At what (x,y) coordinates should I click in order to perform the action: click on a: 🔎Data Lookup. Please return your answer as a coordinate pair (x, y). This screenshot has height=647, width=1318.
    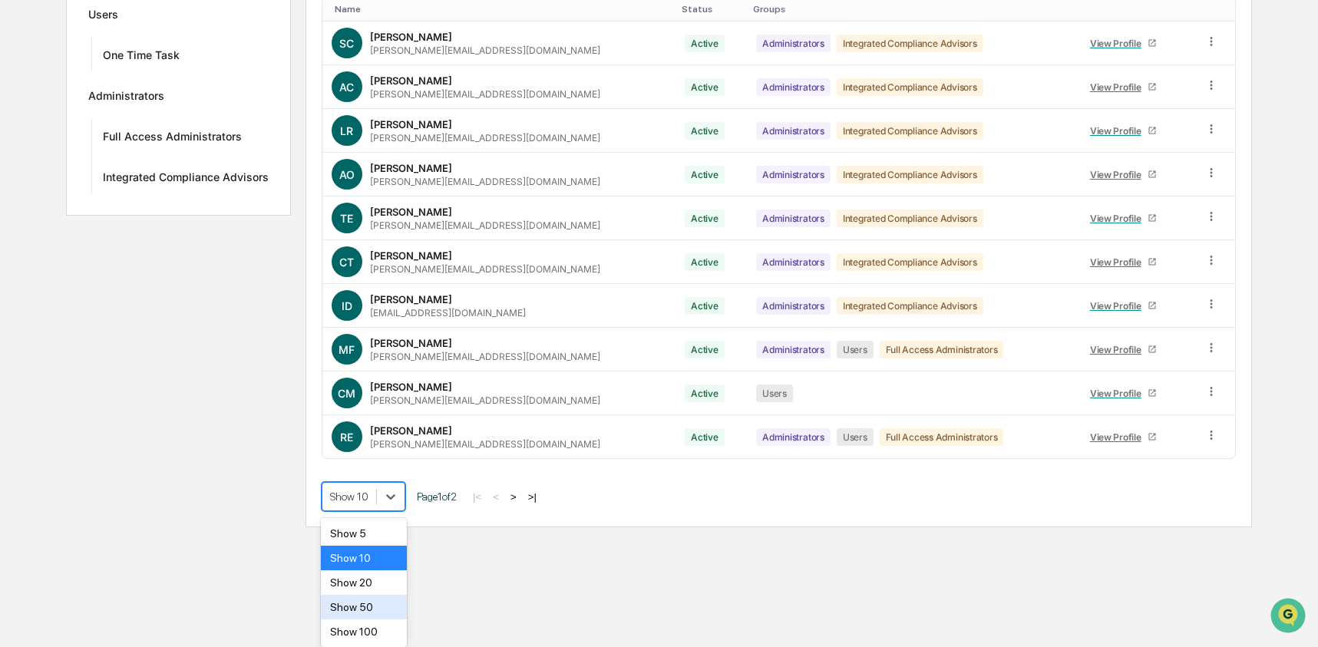
    Looking at the image, I should click on (56, 230).